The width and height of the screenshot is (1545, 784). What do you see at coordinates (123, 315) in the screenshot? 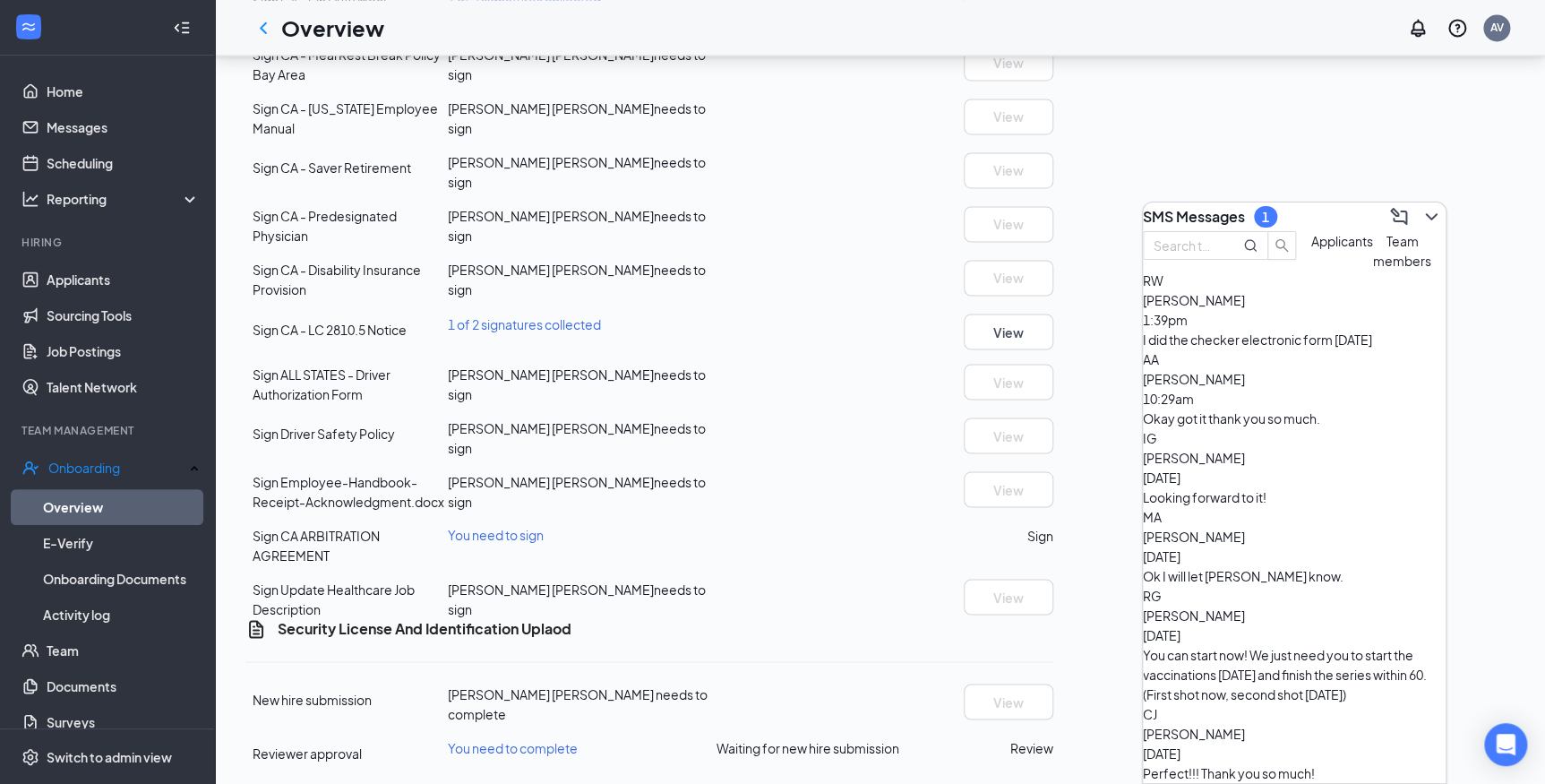
I see `a: Sourcing Tools` at bounding box center [123, 315].